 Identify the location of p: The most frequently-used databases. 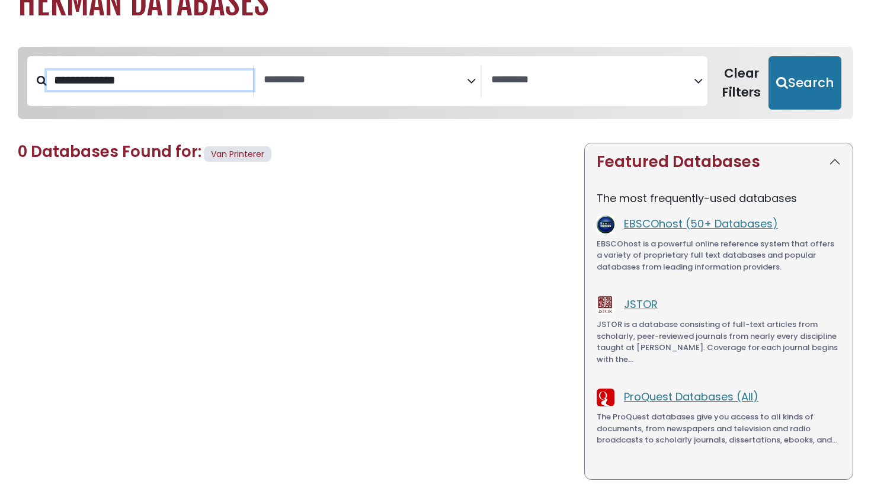
(719, 198).